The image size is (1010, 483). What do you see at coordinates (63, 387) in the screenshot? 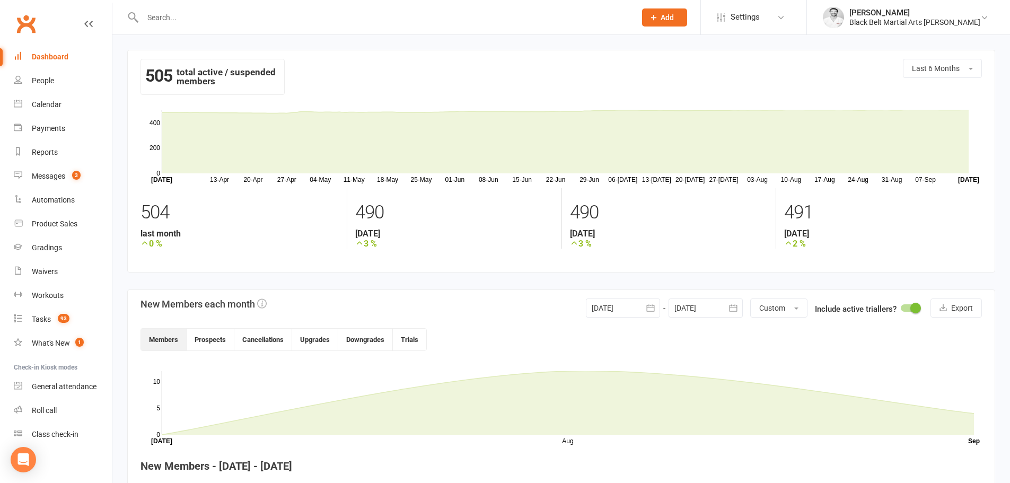
I see `a: General attendance kiosk mode` at bounding box center [63, 387].